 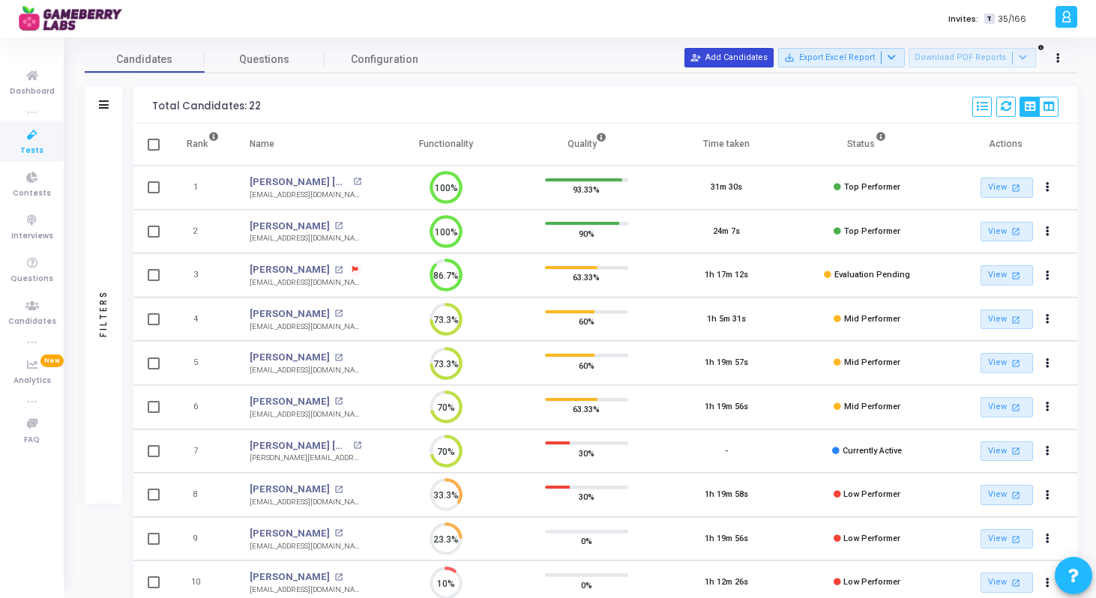 I want to click on th: Quality, so click(x=586, y=145).